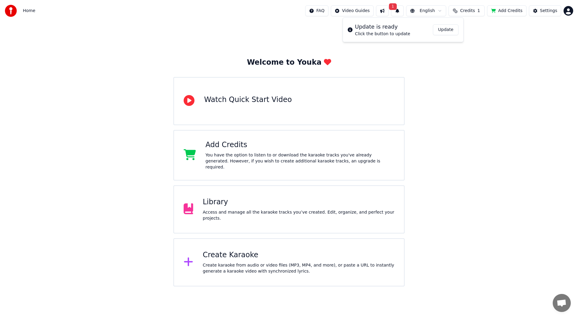 Image resolution: width=578 pixels, height=318 pixels. Describe the element at coordinates (467, 11) in the screenshot. I see `button: Credits1` at that location.